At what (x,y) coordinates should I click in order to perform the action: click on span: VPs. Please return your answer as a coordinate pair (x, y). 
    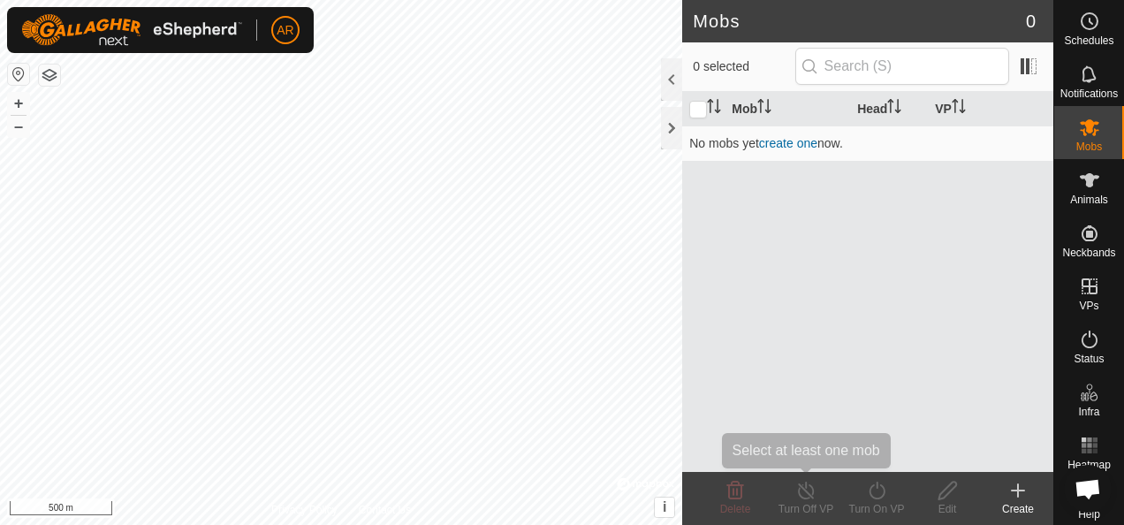
    Looking at the image, I should click on (1089, 306).